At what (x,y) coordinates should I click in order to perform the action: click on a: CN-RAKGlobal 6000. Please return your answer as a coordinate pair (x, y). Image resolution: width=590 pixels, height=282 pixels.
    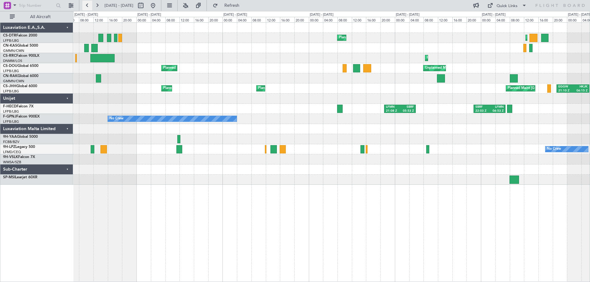
    Looking at the image, I should click on (21, 76).